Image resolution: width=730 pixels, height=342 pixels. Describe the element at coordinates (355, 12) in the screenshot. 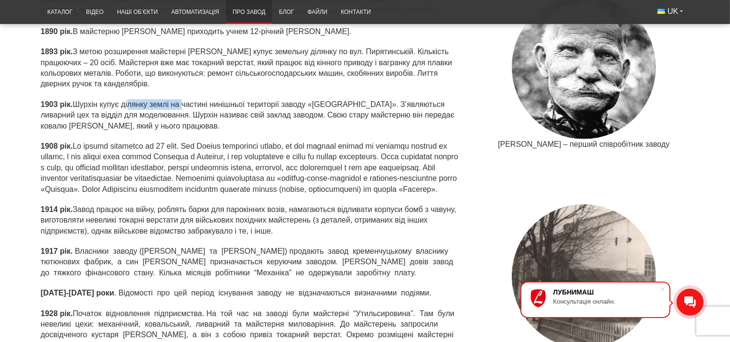

I see `a: Контакти` at that location.